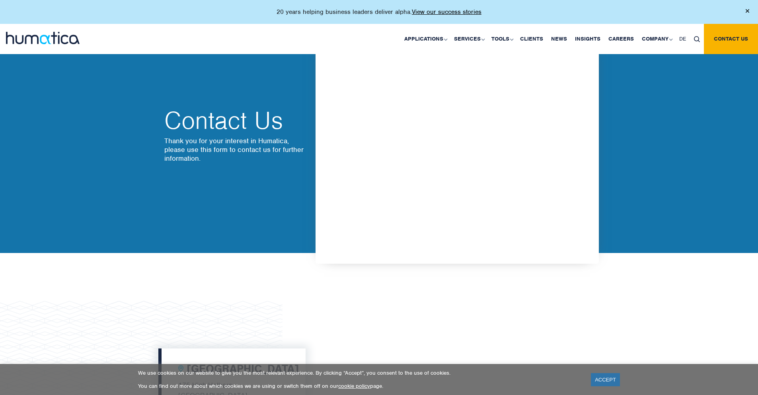 This screenshot has height=395, width=758. Describe the element at coordinates (236, 121) in the screenshot. I see `h2: Contact Us` at that location.